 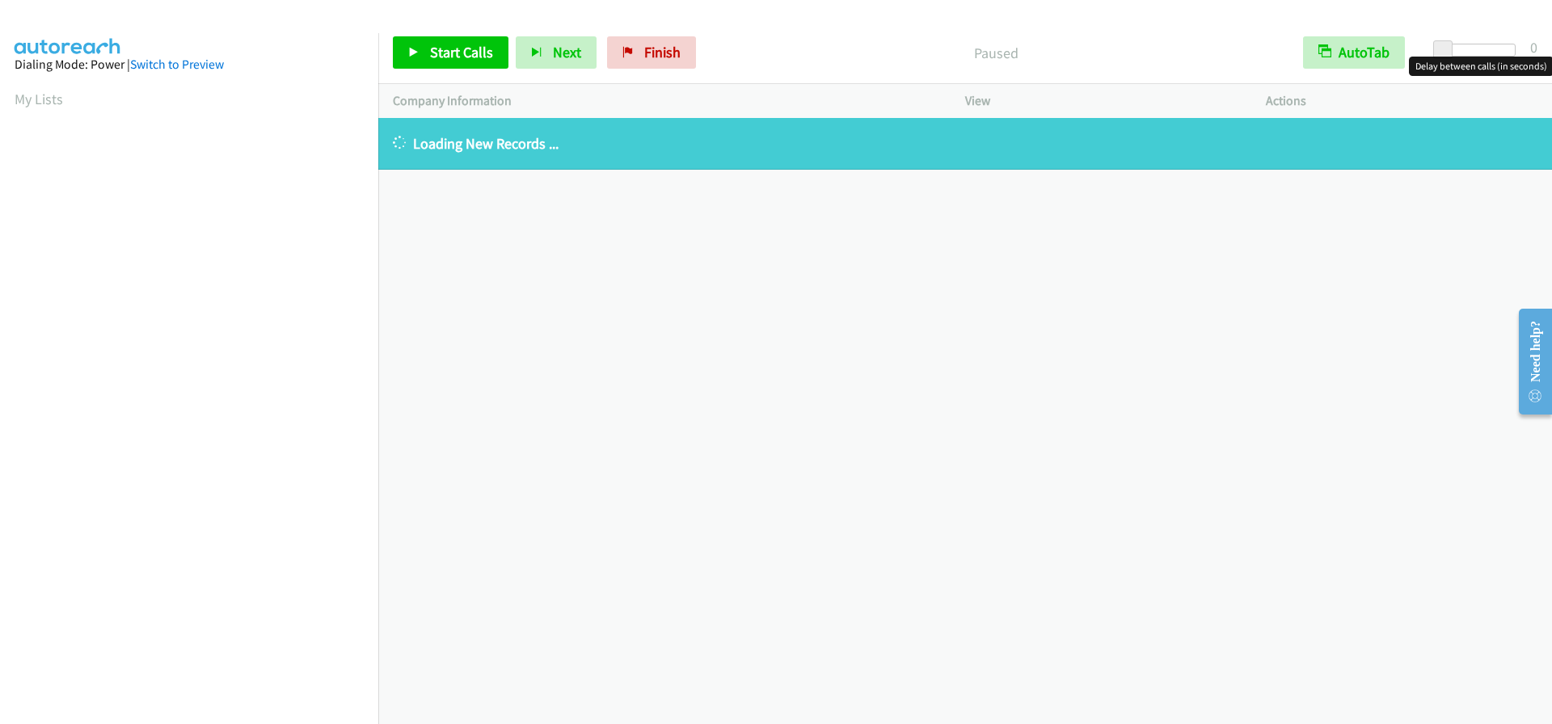 I want to click on a: Finish, so click(x=652, y=53).